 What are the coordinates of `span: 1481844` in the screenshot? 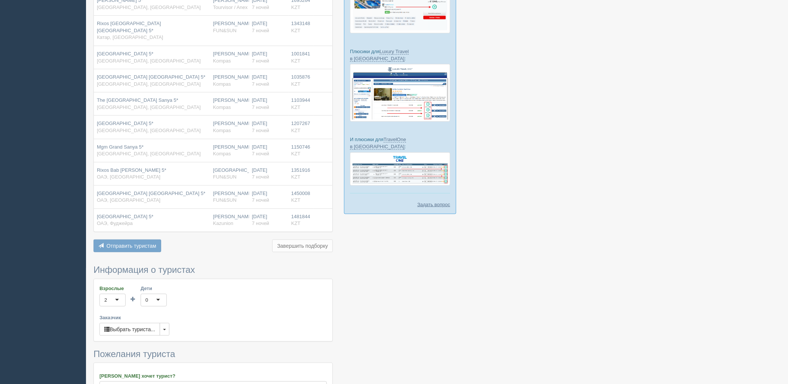 It's located at (301, 216).